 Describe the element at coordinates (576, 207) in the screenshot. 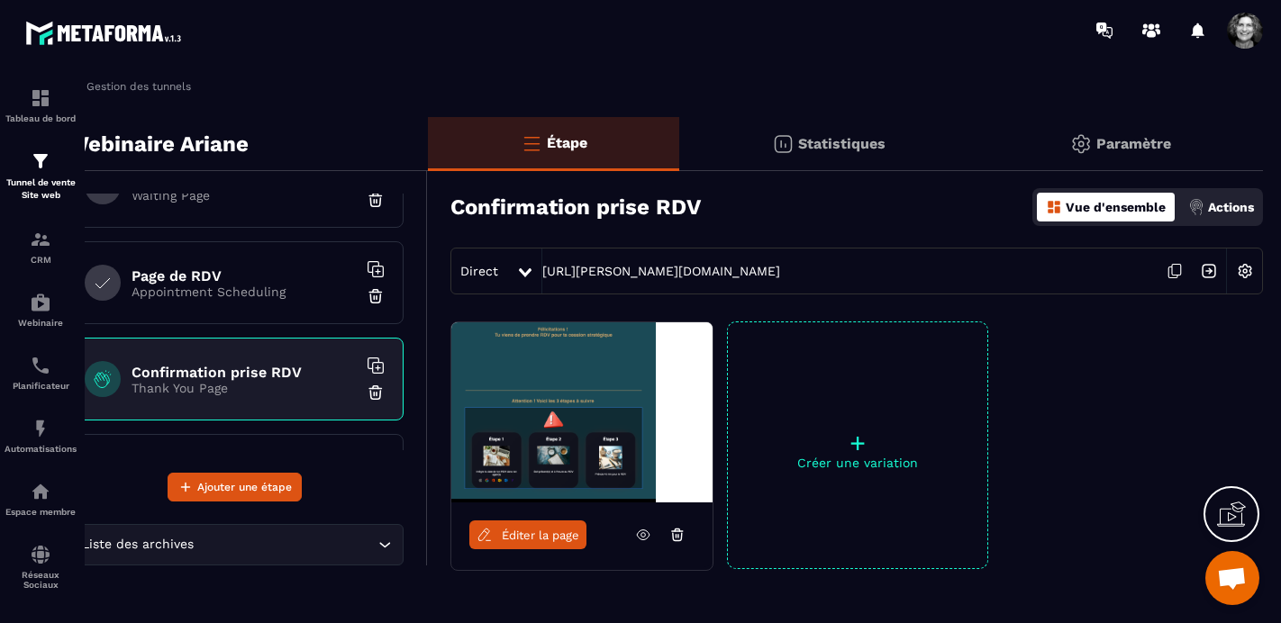

I see `h3: Confirmation prise RDV` at that location.